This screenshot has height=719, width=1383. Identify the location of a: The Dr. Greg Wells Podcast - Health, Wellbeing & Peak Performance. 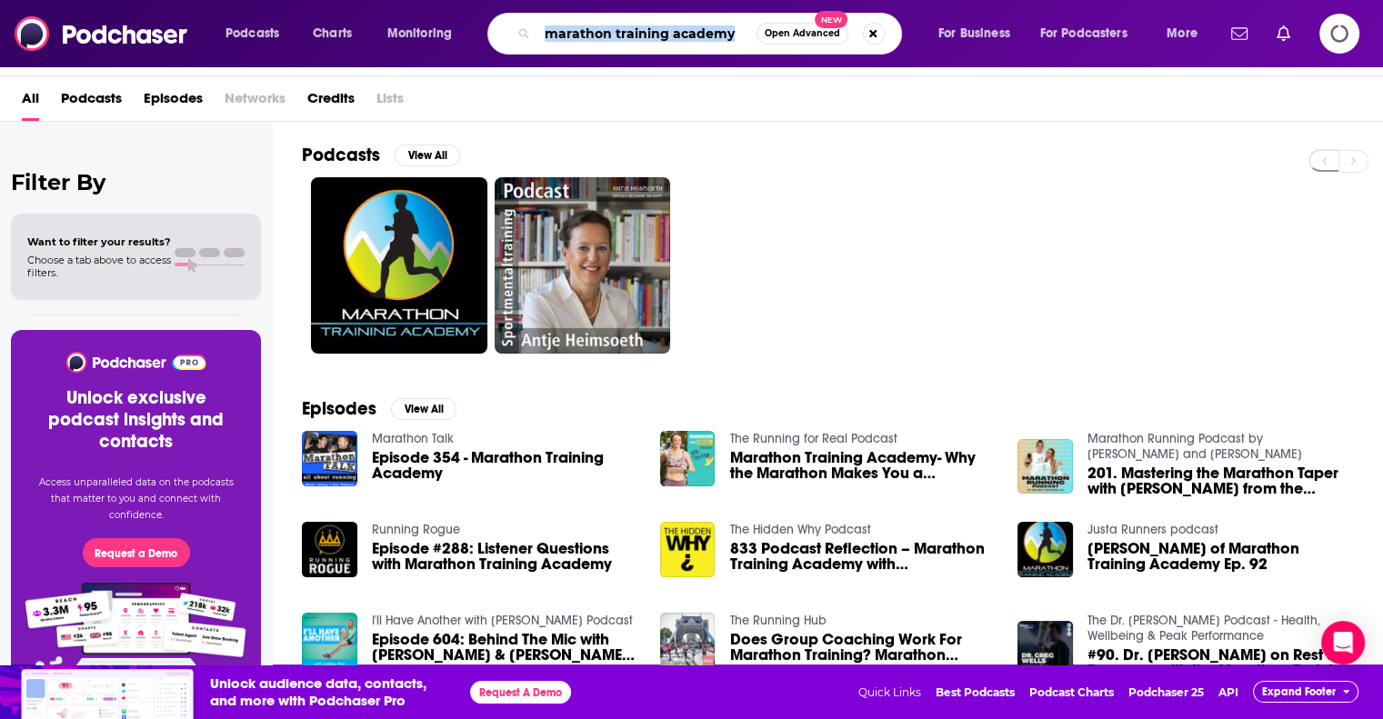
(1204, 628).